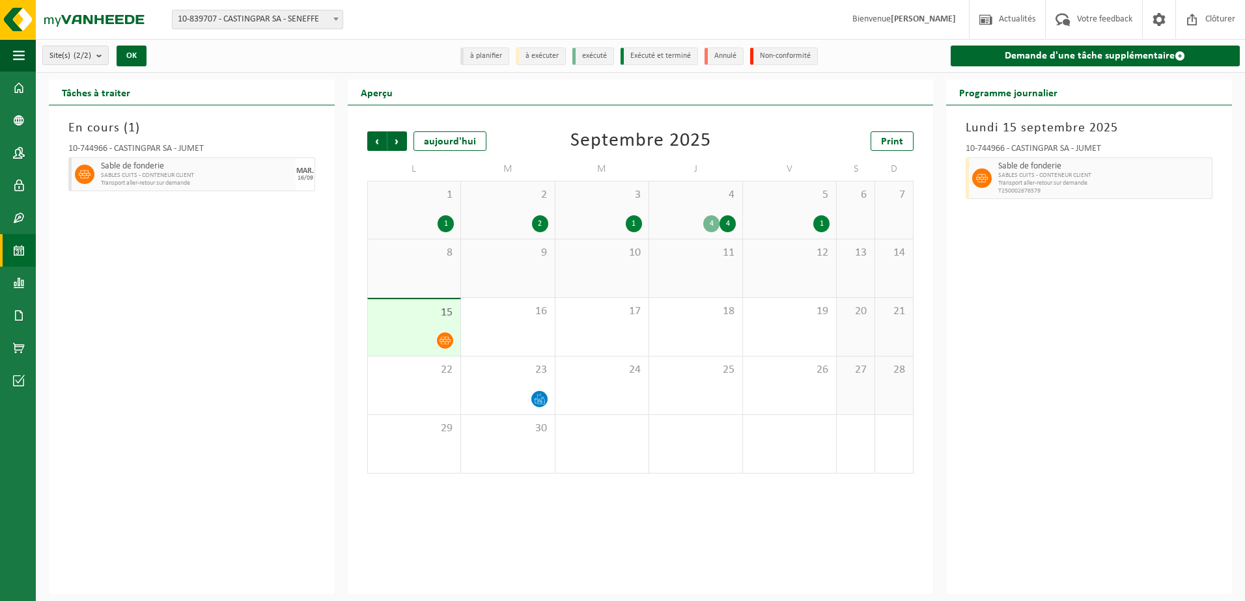 This screenshot has height=601, width=1245. I want to click on span: 30, so click(507, 429).